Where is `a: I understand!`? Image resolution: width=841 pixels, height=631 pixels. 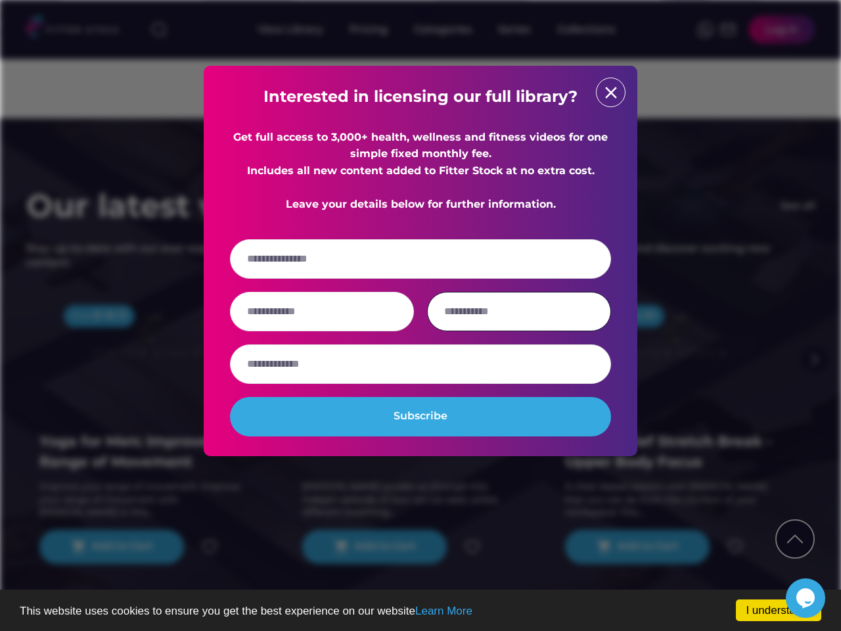 a: I understand! is located at coordinates (778, 610).